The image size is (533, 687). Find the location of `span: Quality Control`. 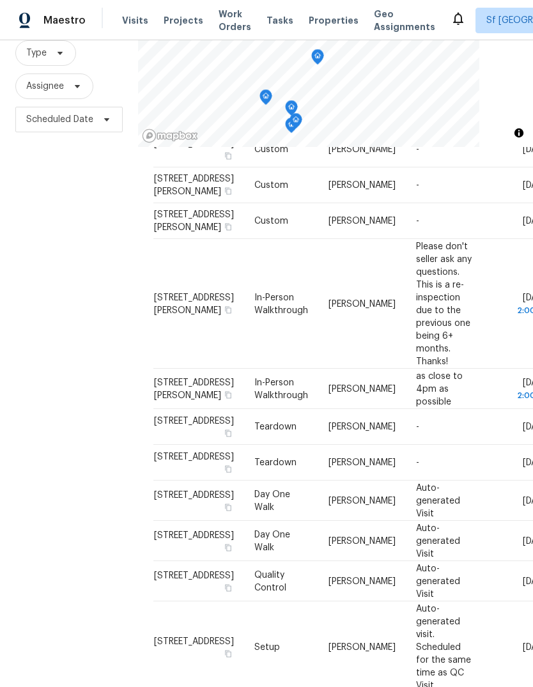

span: Quality Control is located at coordinates (270, 581).